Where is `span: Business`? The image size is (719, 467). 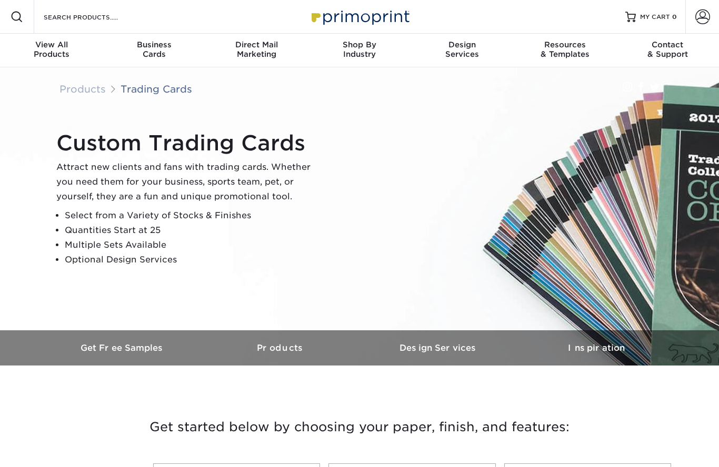
span: Business is located at coordinates (154, 45).